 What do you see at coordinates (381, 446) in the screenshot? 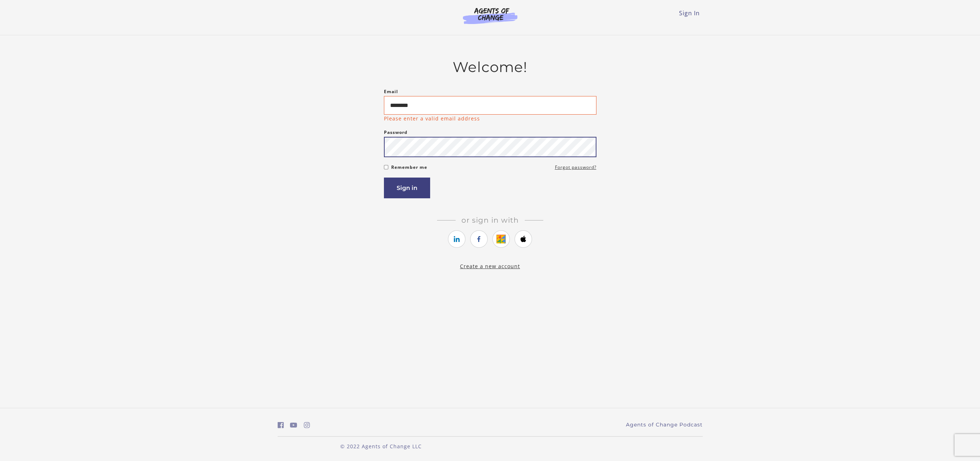
I see `p: © 2022 Agents of Change LLC` at bounding box center [381, 446].